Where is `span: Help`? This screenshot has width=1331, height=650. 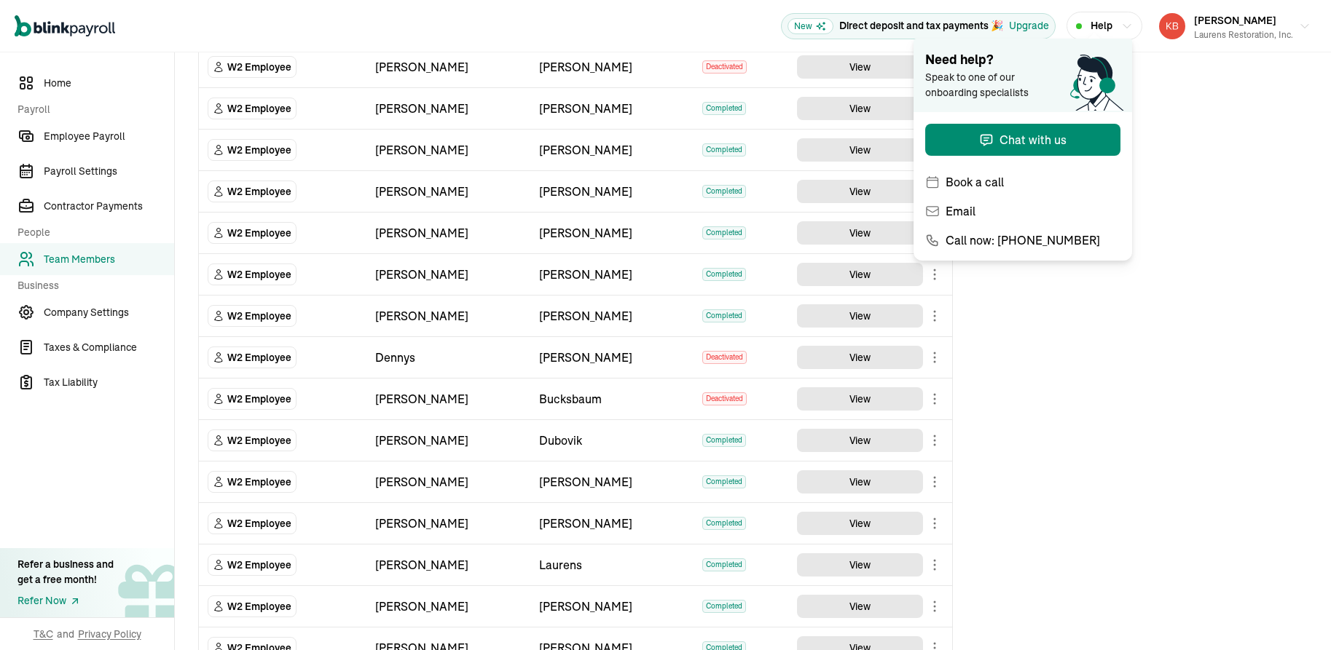 span: Help is located at coordinates (1101, 25).